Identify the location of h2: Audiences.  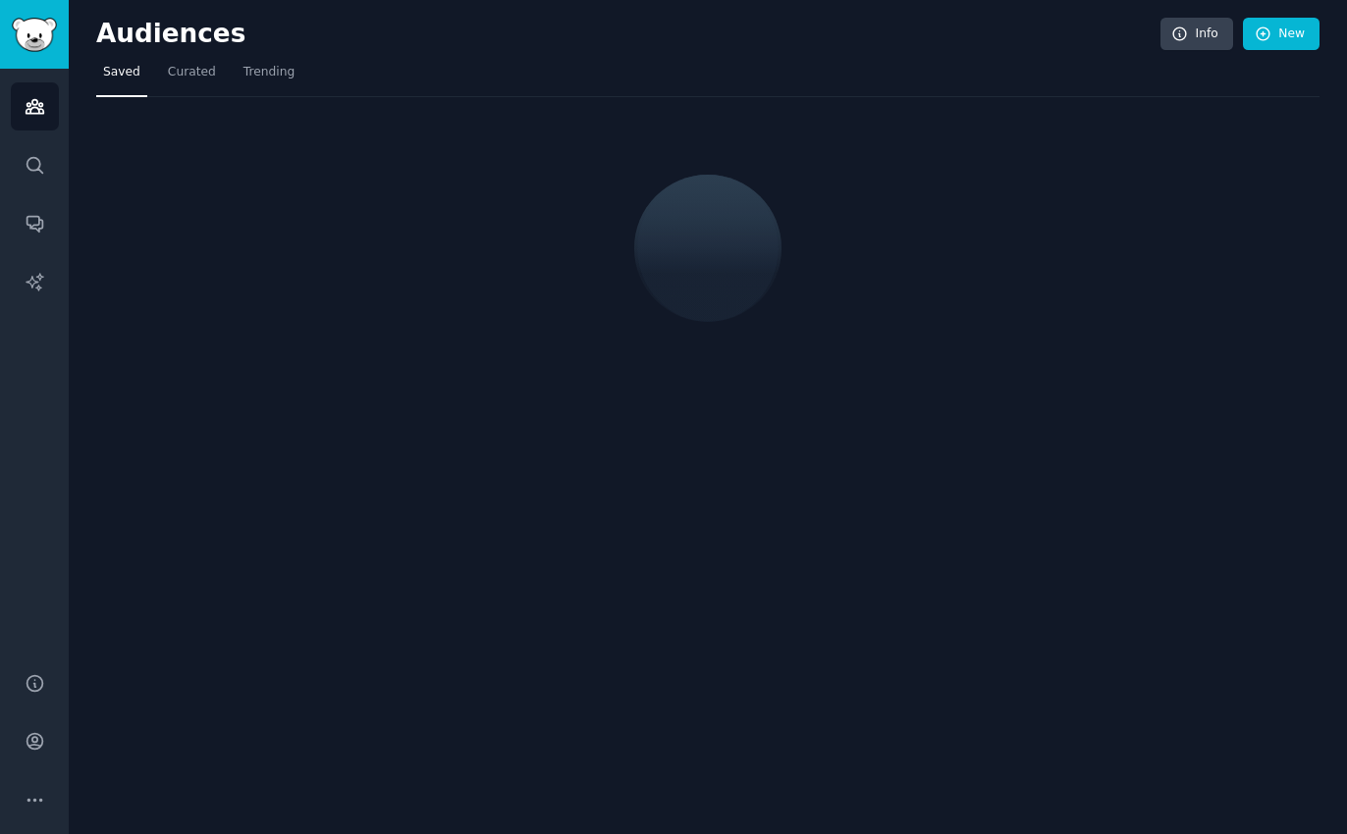
(628, 34).